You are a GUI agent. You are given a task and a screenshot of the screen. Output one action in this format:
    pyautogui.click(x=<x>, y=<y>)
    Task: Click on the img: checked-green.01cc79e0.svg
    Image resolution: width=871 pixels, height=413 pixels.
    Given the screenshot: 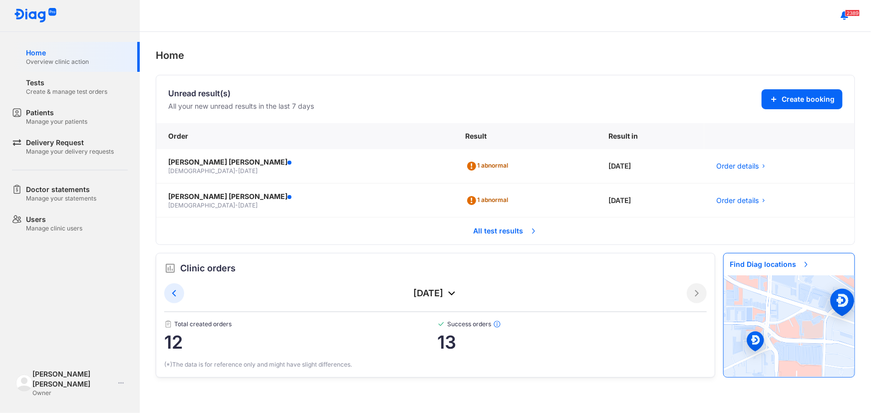 What is the action you would take?
    pyautogui.click(x=441, y=324)
    